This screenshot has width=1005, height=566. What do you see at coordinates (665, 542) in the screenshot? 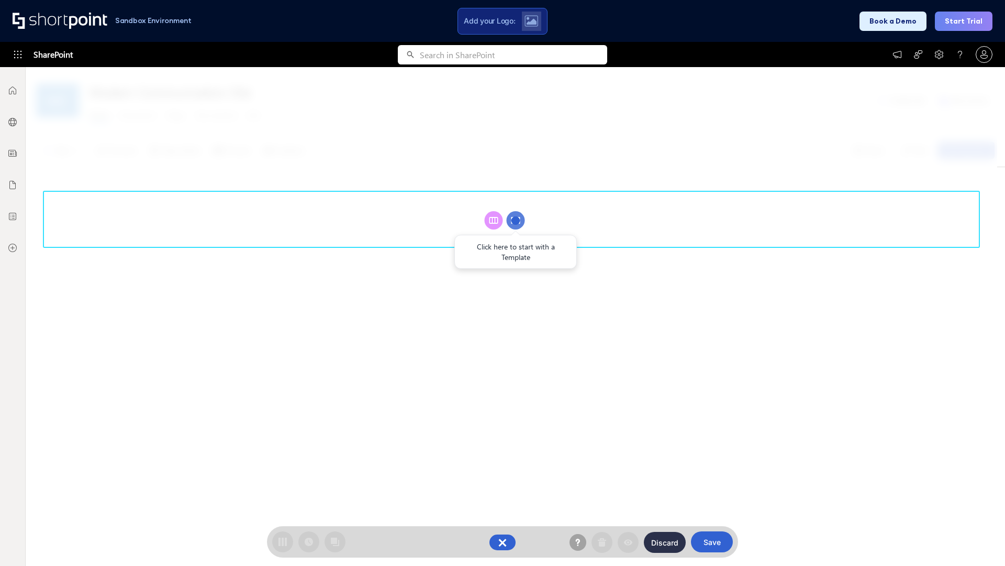
I see `button: Discard` at bounding box center [665, 542].